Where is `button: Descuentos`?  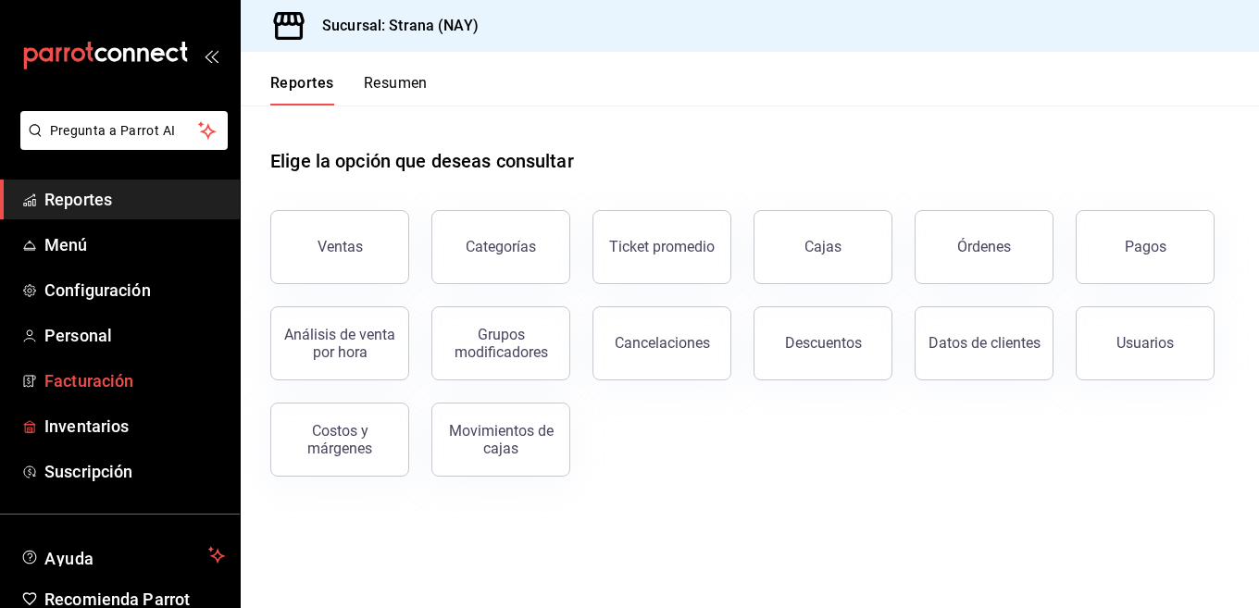
button: Descuentos is located at coordinates (823, 343).